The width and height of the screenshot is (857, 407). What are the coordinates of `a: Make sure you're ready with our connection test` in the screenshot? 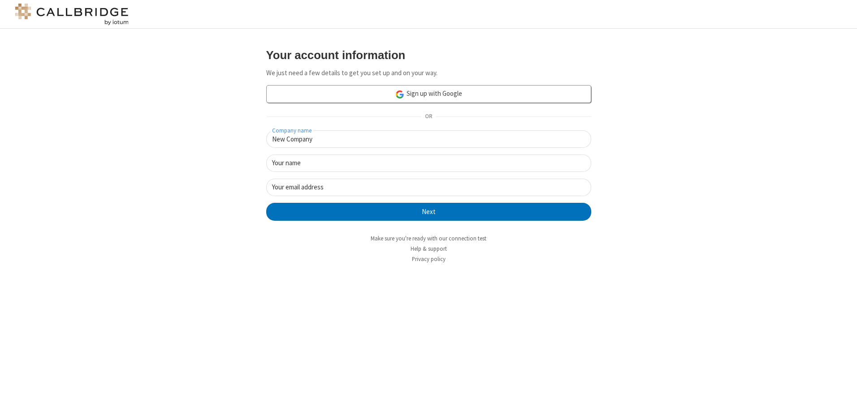 It's located at (428, 238).